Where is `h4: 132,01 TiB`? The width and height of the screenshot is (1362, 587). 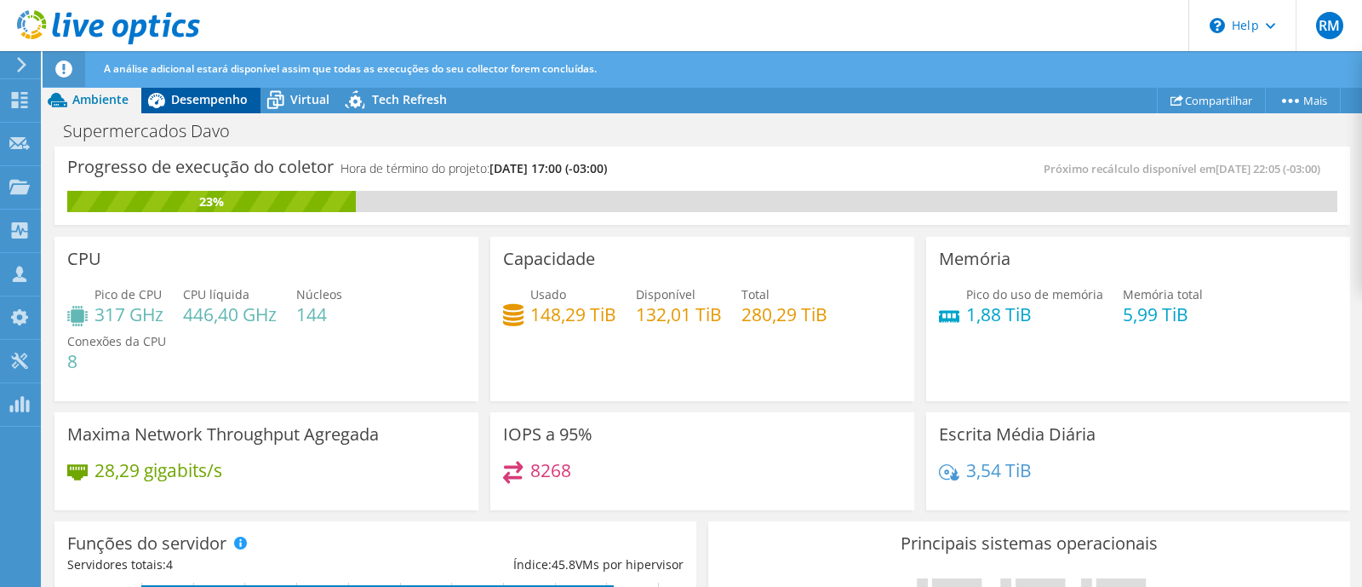 h4: 132,01 TiB is located at coordinates (679, 314).